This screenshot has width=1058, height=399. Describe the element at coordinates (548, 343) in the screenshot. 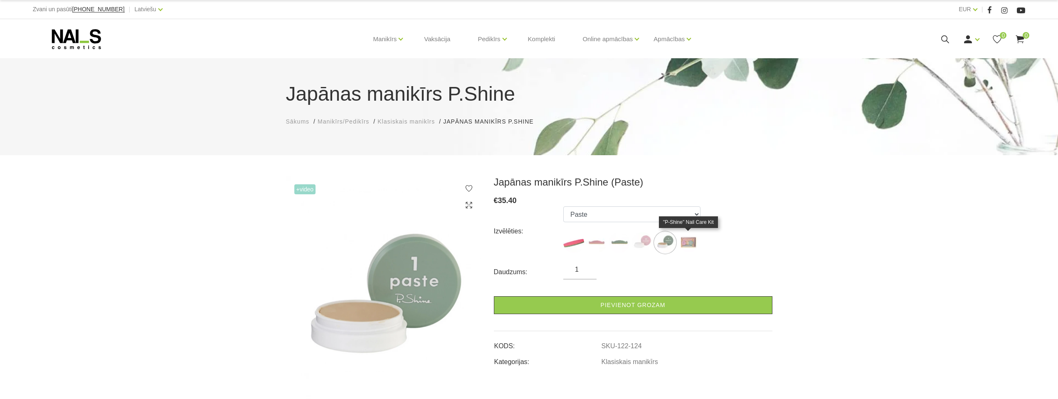

I see `td: KODS:` at that location.